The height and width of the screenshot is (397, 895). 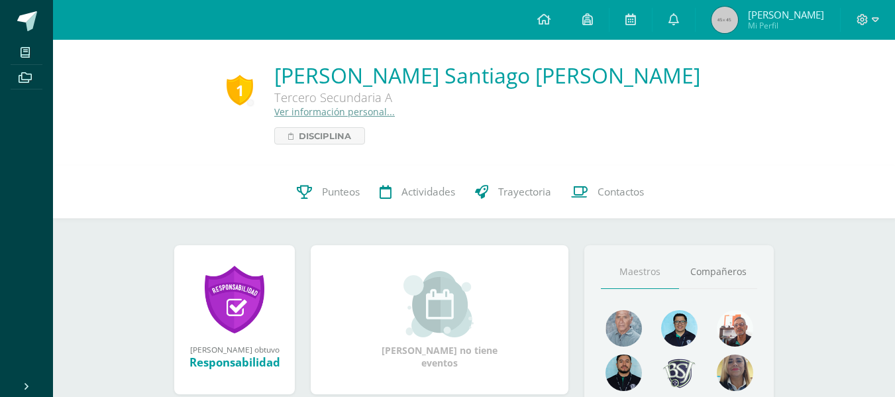 What do you see at coordinates (340, 191) in the screenshot?
I see `span: Punteos` at bounding box center [340, 191].